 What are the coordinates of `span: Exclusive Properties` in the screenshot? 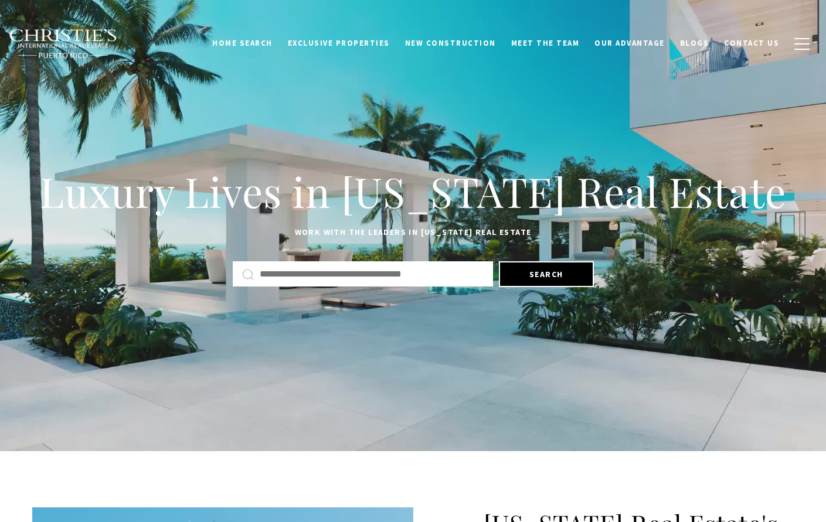 It's located at (339, 43).